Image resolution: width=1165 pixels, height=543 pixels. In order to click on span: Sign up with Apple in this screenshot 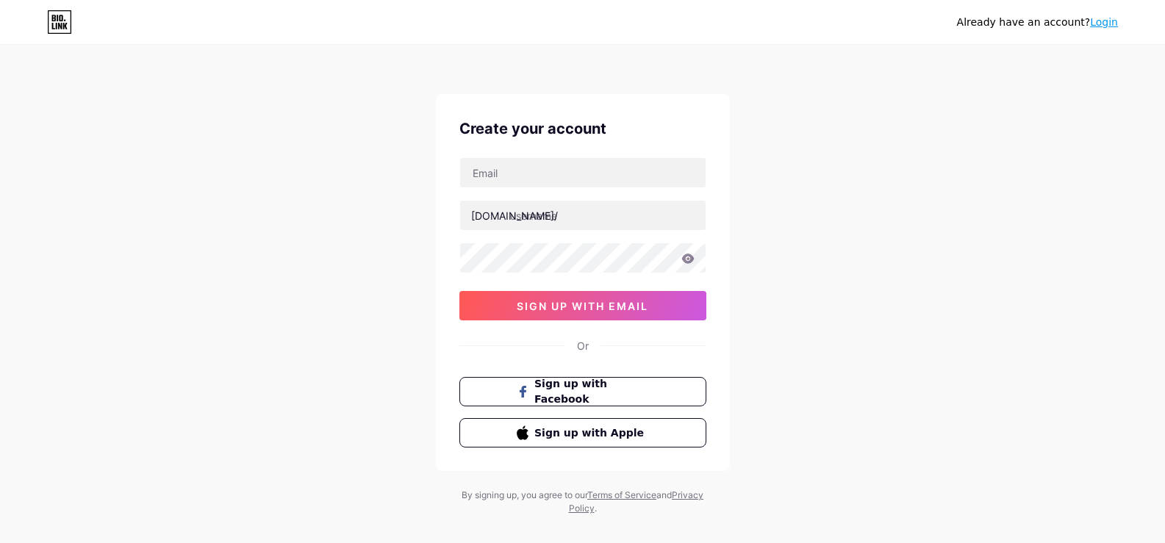, I will do `click(591, 433)`.